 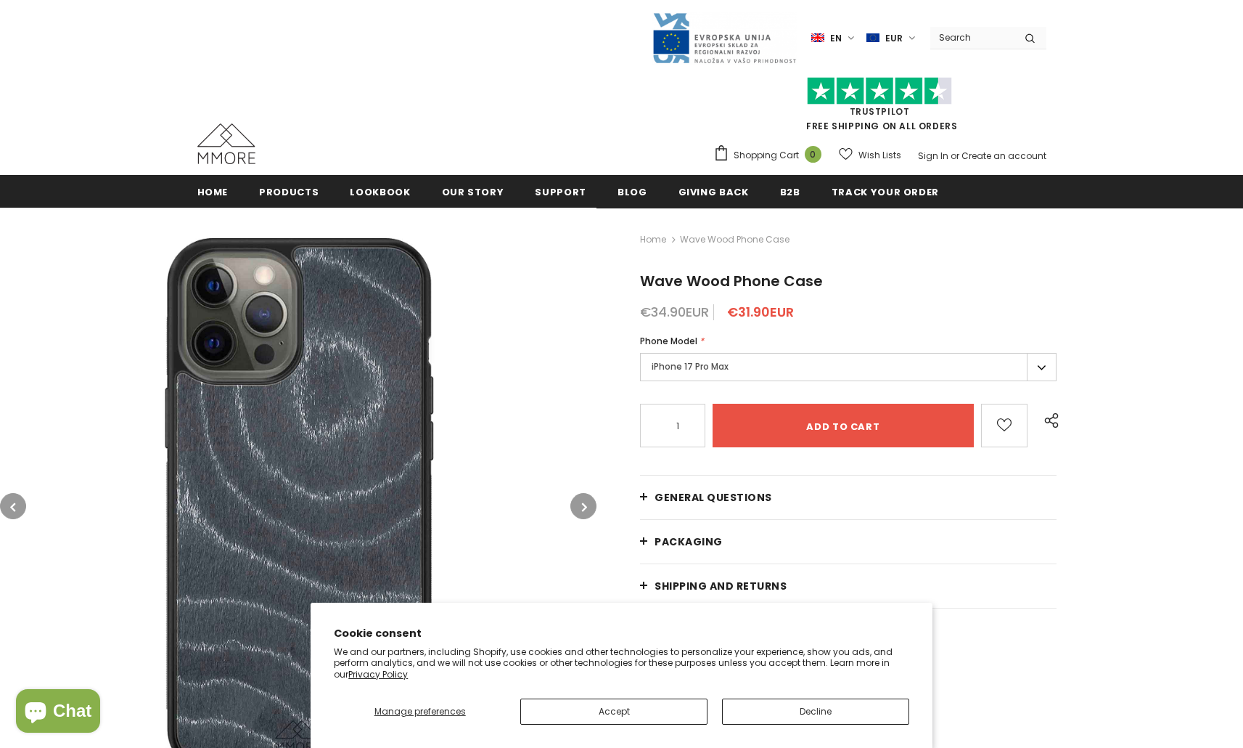 What do you see at coordinates (790, 191) in the screenshot?
I see `a: B2B` at bounding box center [790, 191].